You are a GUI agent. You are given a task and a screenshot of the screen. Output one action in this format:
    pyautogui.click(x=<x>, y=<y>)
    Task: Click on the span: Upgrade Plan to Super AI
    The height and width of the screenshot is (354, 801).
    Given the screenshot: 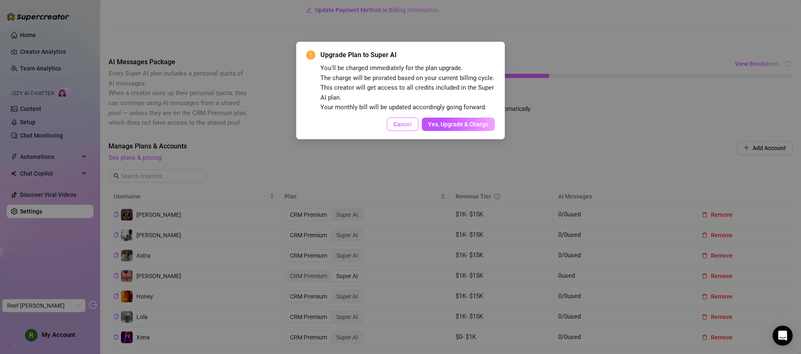 What is the action you would take?
    pyautogui.click(x=407, y=55)
    